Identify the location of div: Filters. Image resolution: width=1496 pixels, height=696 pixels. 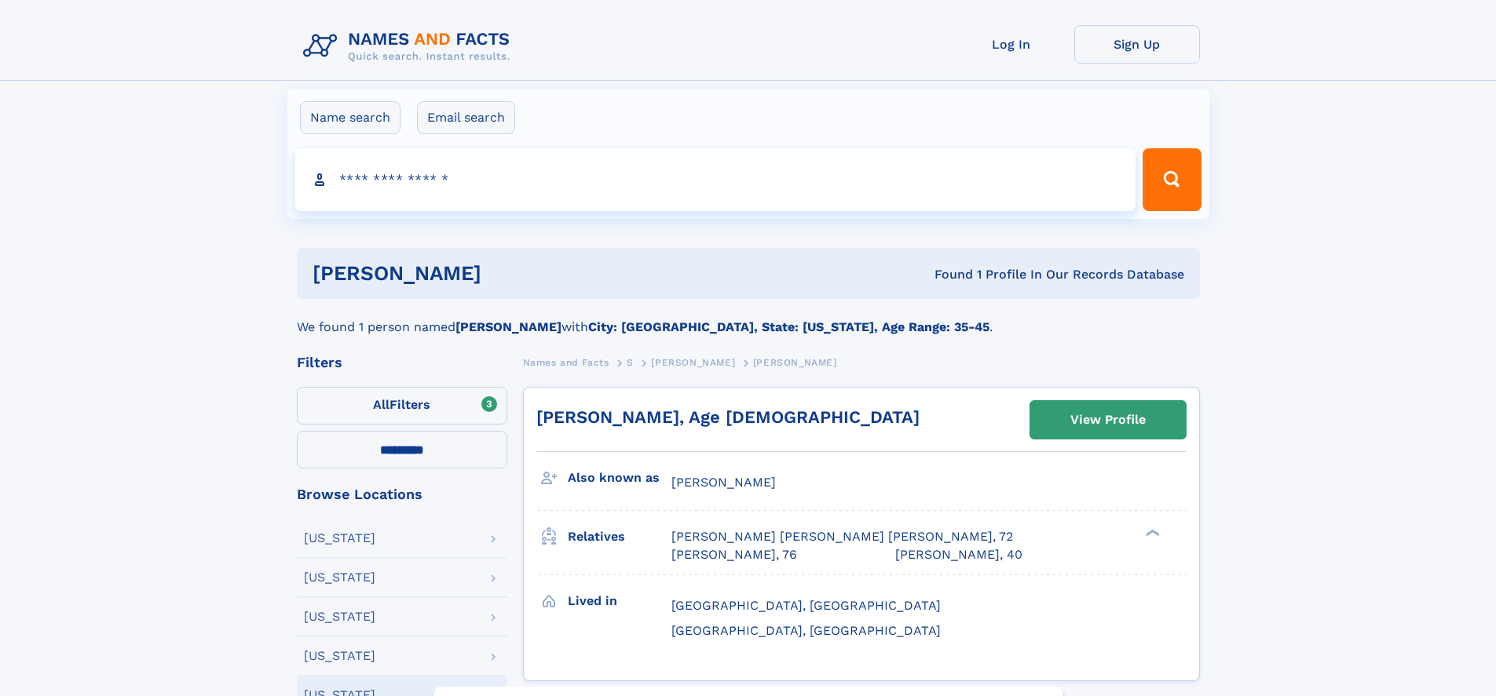
(402, 363).